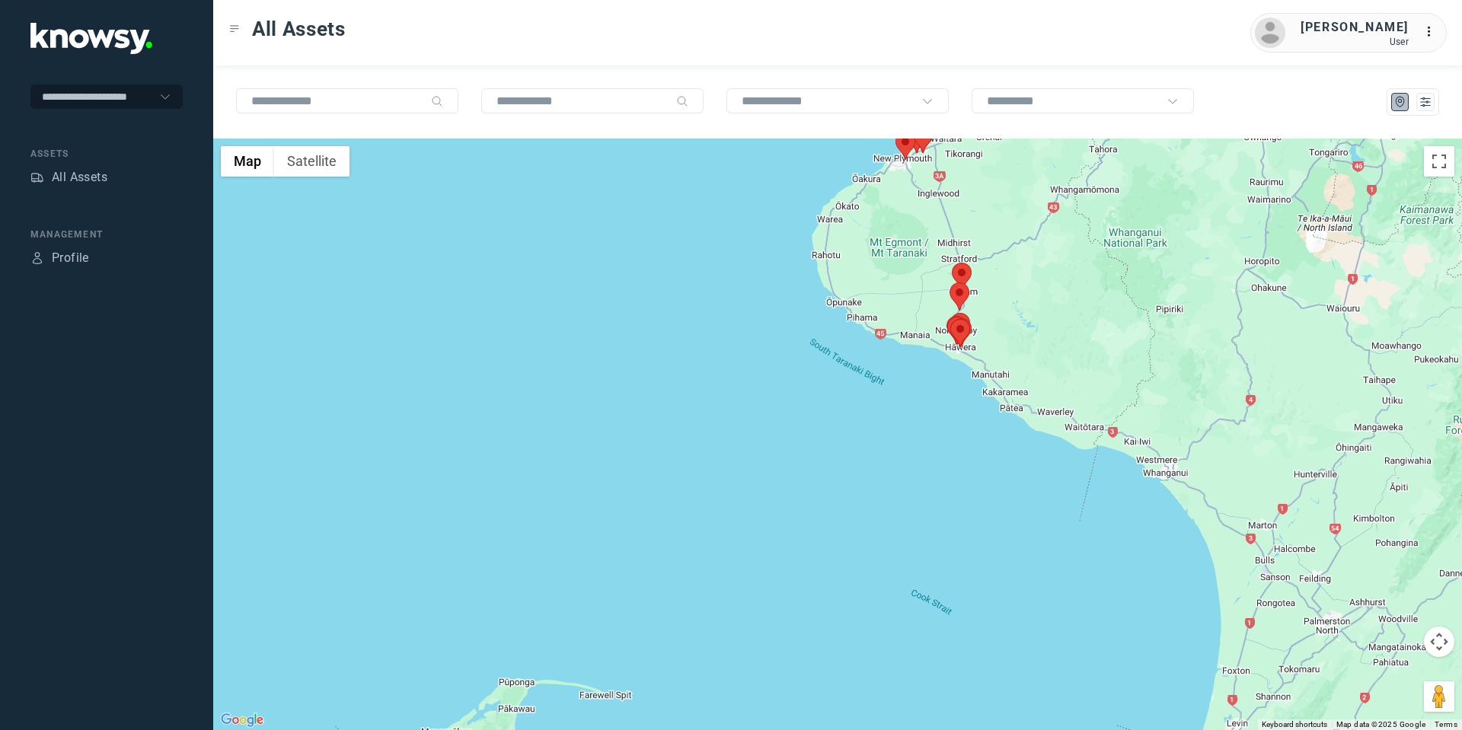 The image size is (1462, 730). What do you see at coordinates (1355, 42) in the screenshot?
I see `div: User` at bounding box center [1355, 42].